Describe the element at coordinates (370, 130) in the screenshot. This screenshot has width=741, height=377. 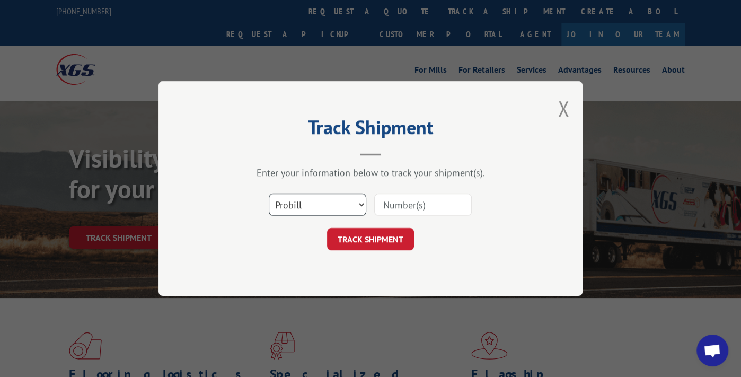
I see `h2: Track Shipment` at that location.